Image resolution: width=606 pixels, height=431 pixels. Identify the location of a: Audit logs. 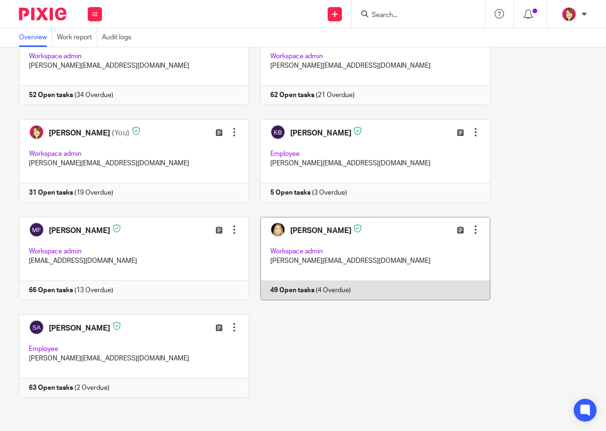
(119, 37).